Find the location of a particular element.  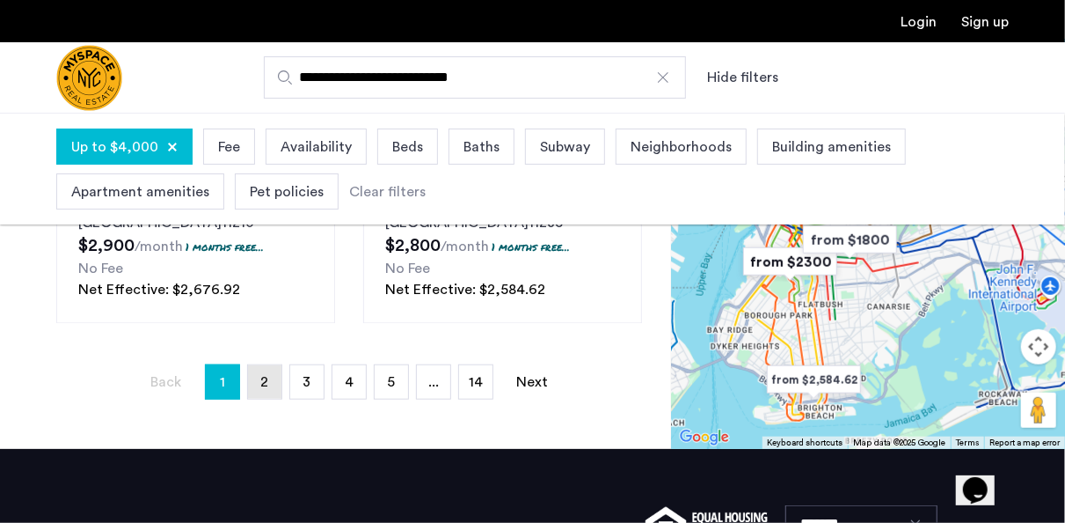

span: 1 is located at coordinates (223, 382).